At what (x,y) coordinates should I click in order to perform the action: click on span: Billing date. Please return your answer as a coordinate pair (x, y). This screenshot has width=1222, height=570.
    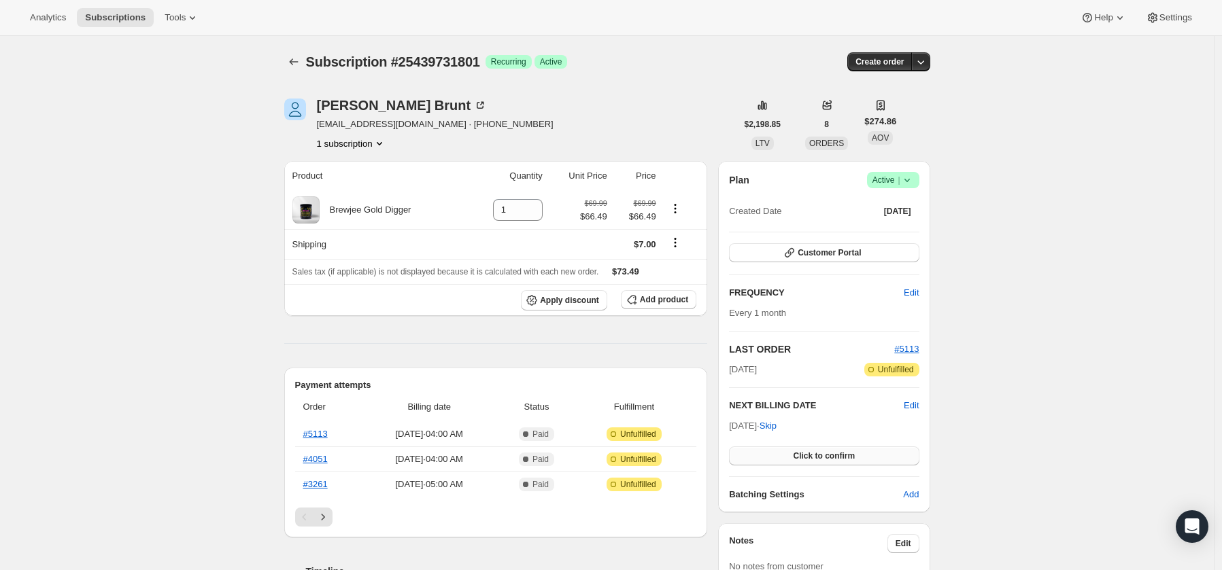
    Looking at the image, I should click on (429, 407).